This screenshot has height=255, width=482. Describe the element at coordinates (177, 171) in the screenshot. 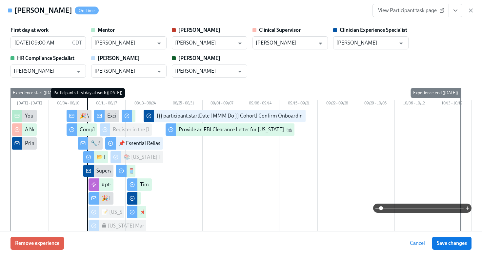

I see `div: 🗓️ Set Up Your Calendar for Client Sessions` at that location.